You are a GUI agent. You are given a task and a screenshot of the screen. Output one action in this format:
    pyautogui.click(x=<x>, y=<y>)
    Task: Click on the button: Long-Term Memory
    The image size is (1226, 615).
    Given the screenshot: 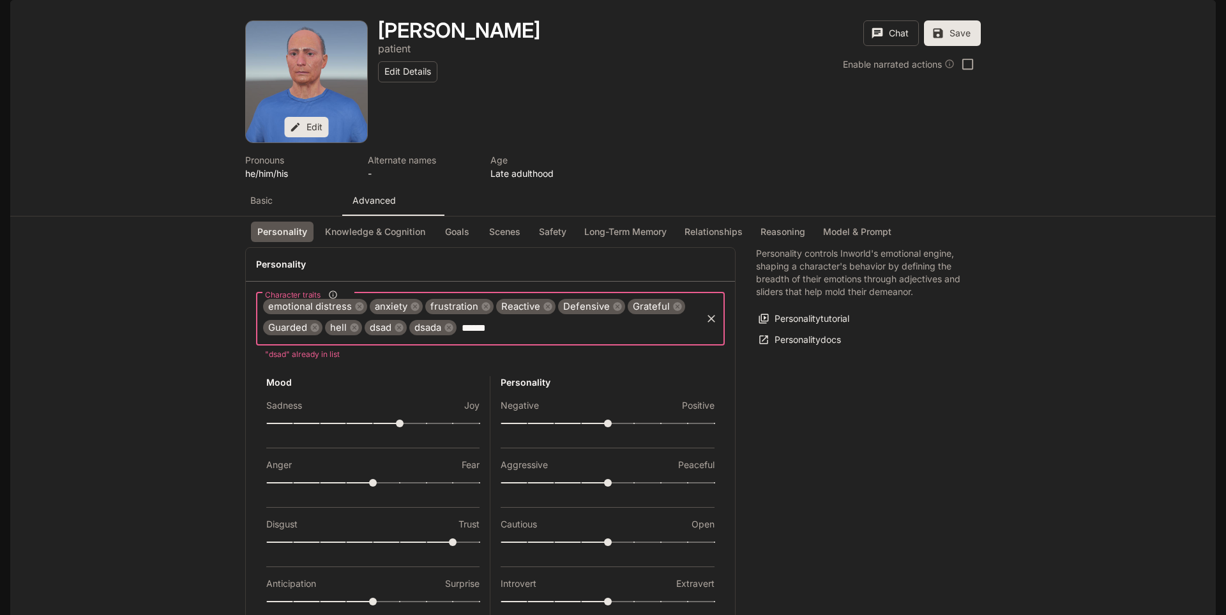 What is the action you would take?
    pyautogui.click(x=625, y=232)
    